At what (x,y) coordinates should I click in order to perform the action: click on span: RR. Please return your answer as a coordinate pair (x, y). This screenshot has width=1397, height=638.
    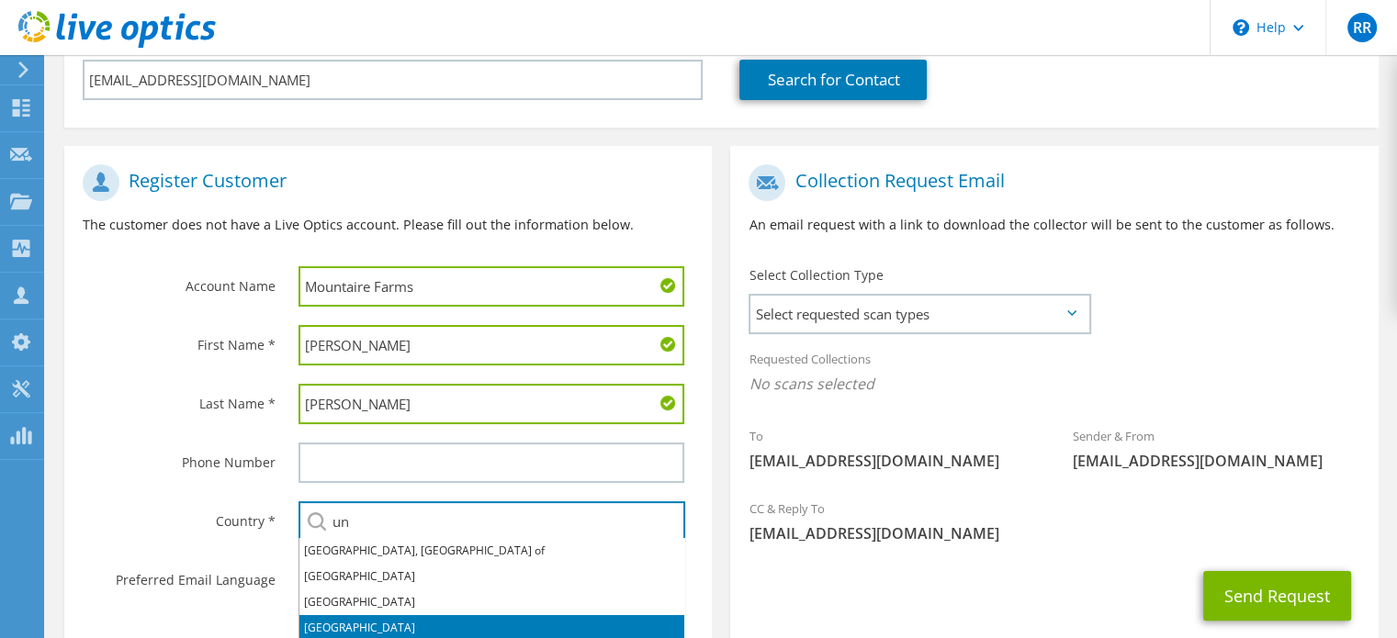
    Looking at the image, I should click on (1362, 28).